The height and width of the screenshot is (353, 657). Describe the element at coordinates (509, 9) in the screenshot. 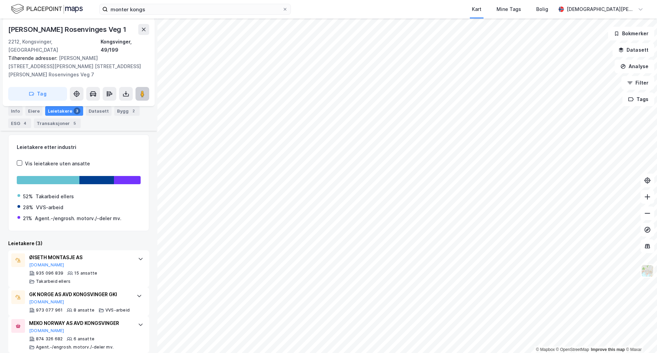

I see `div: Mine Tags` at that location.